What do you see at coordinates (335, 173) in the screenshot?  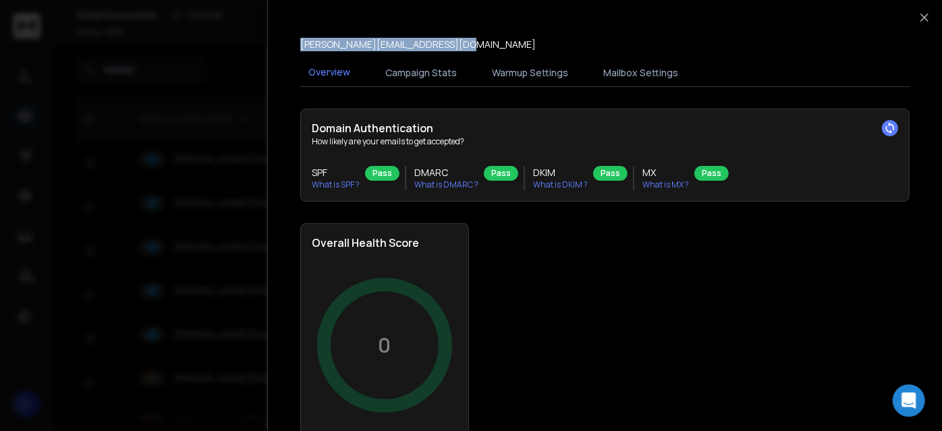 I see `h3: SPF` at bounding box center [335, 173].